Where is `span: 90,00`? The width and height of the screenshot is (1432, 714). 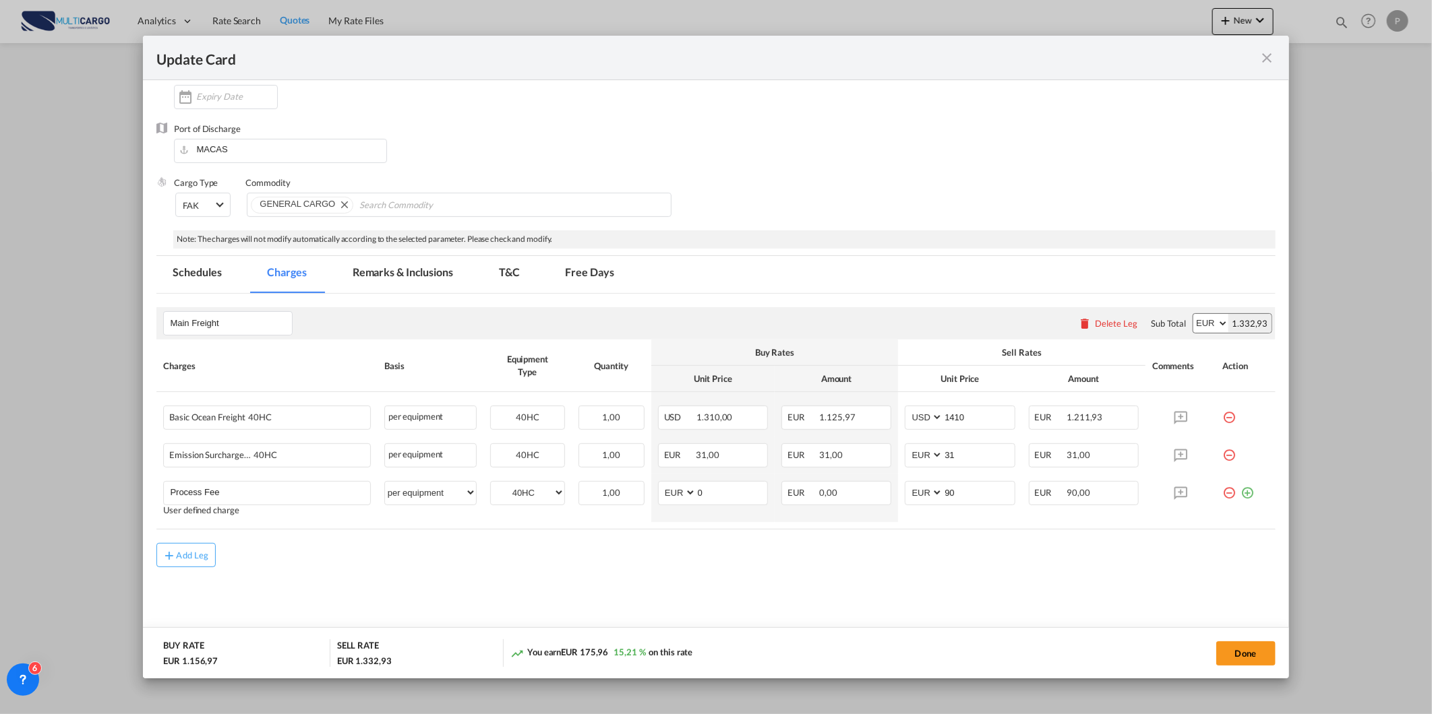
span: 90,00 is located at coordinates (1078, 493).